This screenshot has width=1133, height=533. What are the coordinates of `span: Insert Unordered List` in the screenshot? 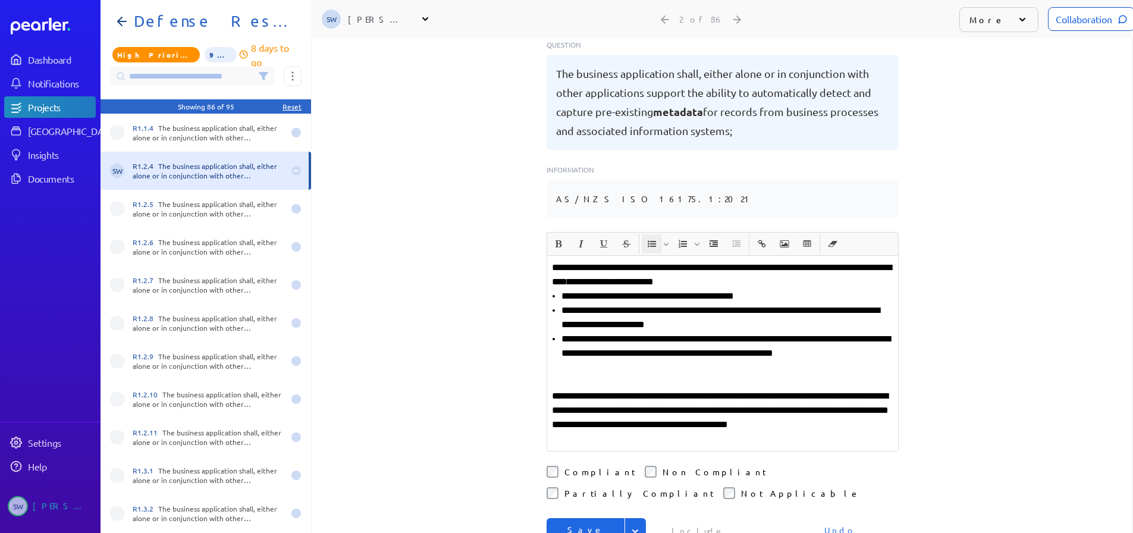 It's located at (656, 244).